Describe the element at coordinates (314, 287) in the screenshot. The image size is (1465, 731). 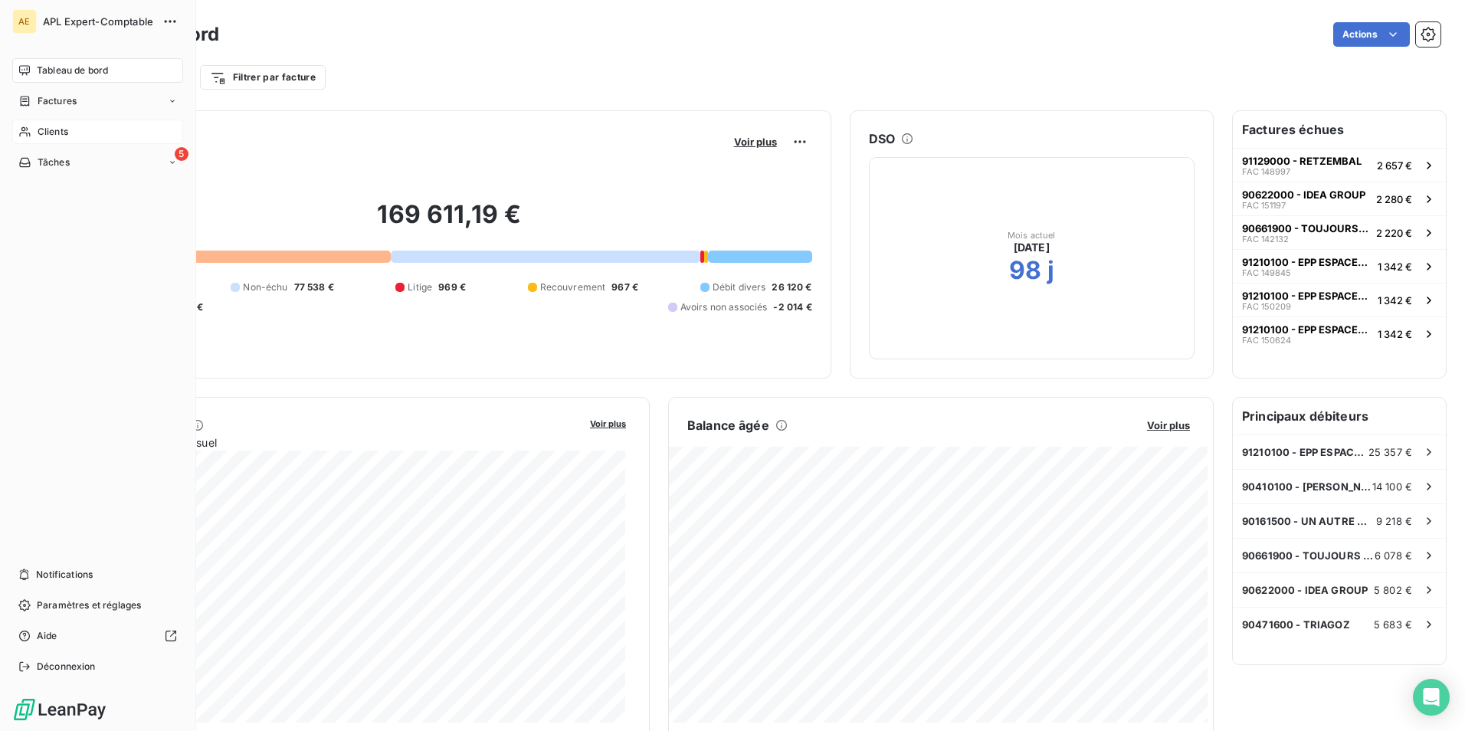
I see `span: 77 538 €` at that location.